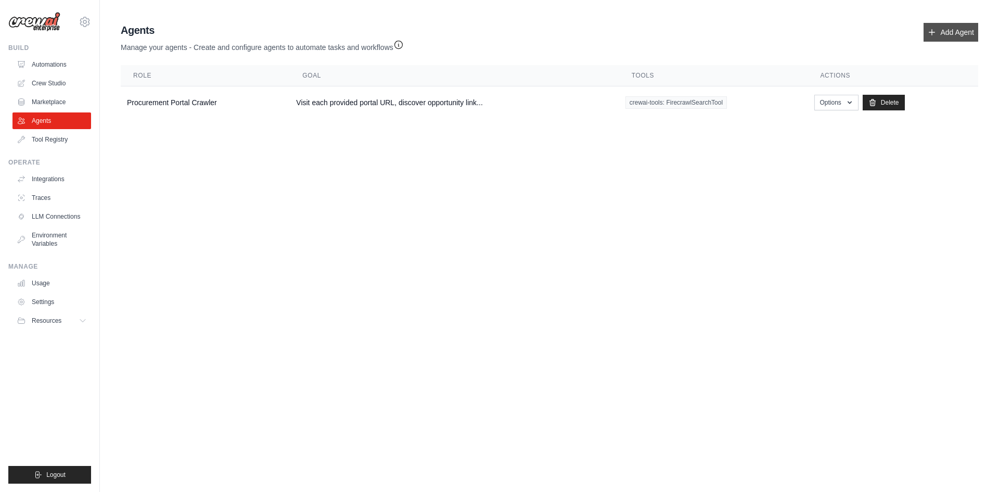 The height and width of the screenshot is (492, 999). Describe the element at coordinates (52, 198) in the screenshot. I see `a: Traces` at that location.